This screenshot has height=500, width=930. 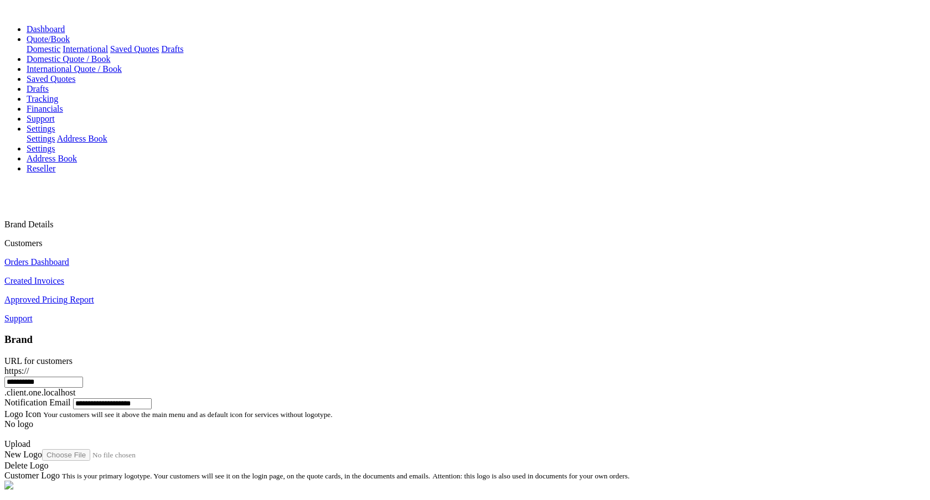 What do you see at coordinates (45, 109) in the screenshot?
I see `a: Financials` at bounding box center [45, 109].